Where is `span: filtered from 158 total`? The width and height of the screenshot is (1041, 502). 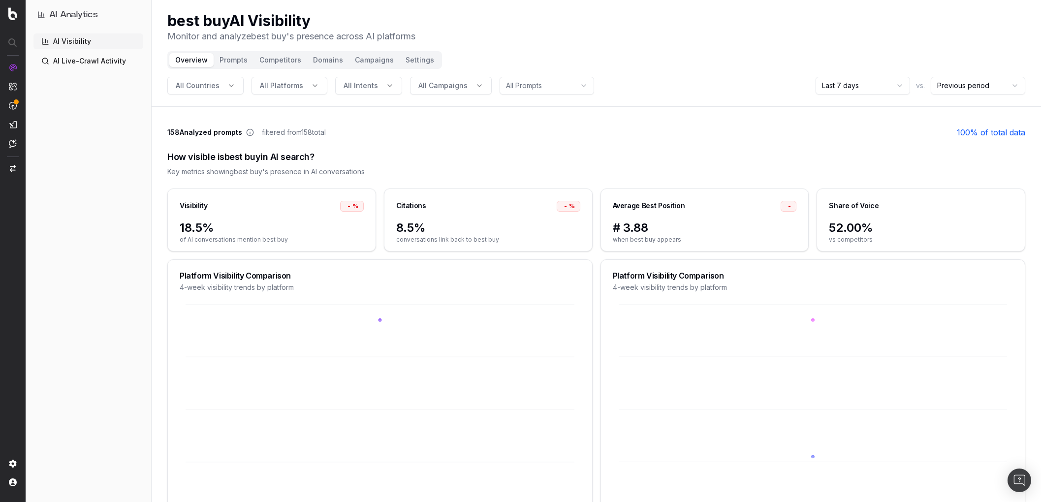
span: filtered from 158 total is located at coordinates (294, 132).